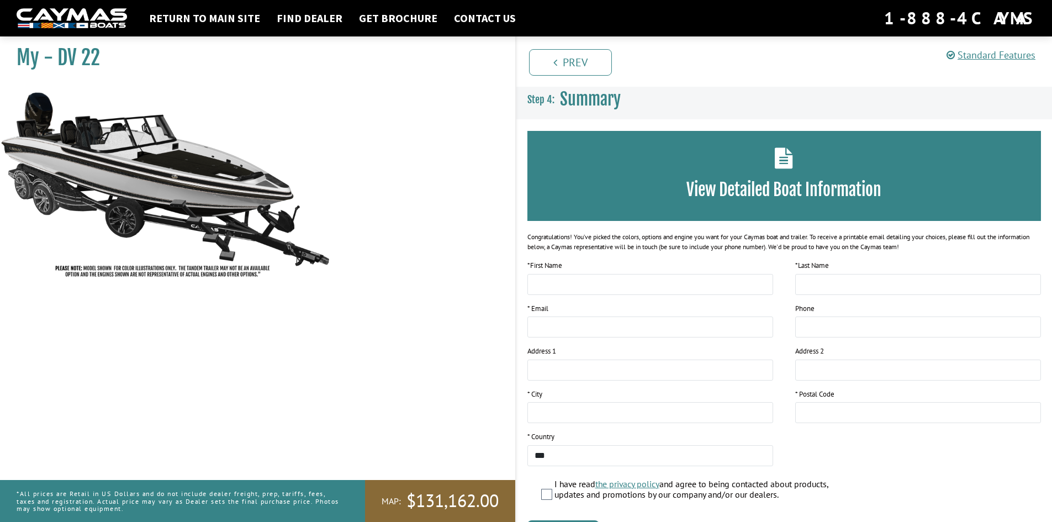 The image size is (1052, 522). What do you see at coordinates (960, 18) in the screenshot?
I see `div: 1-888-4CAYMAS` at bounding box center [960, 18].